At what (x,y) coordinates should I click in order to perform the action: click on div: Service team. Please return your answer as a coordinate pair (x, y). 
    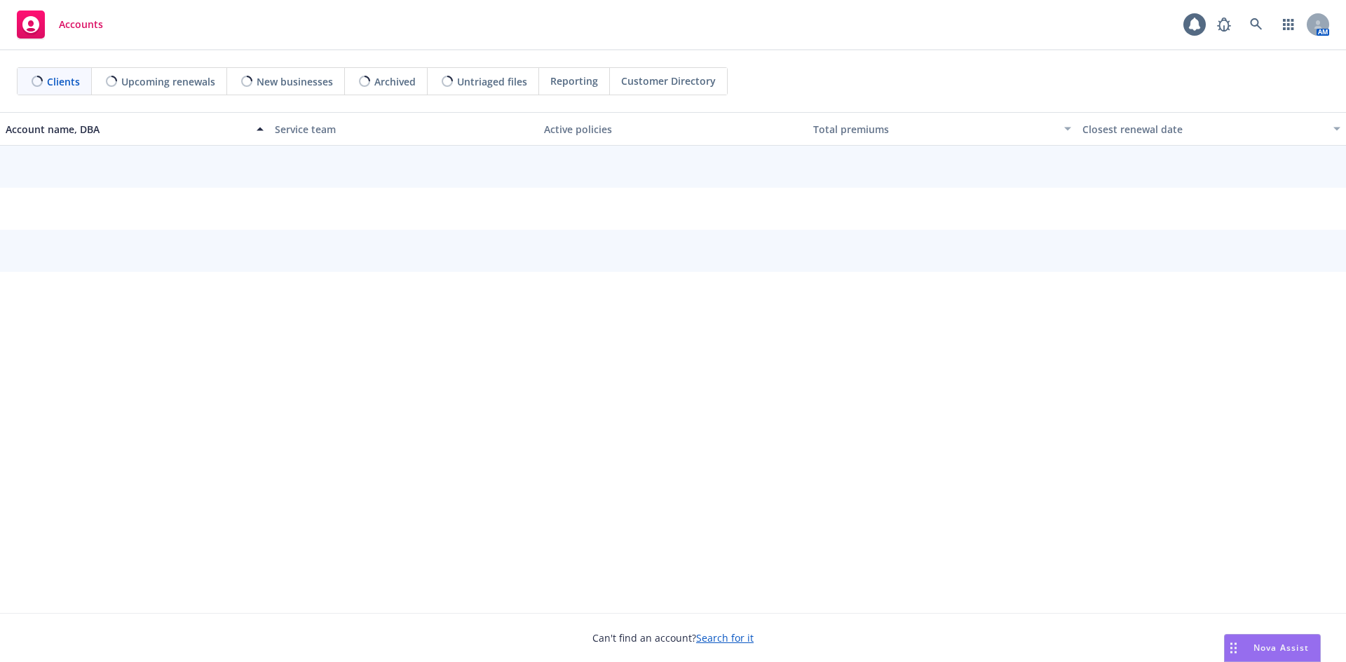
    Looking at the image, I should click on (404, 129).